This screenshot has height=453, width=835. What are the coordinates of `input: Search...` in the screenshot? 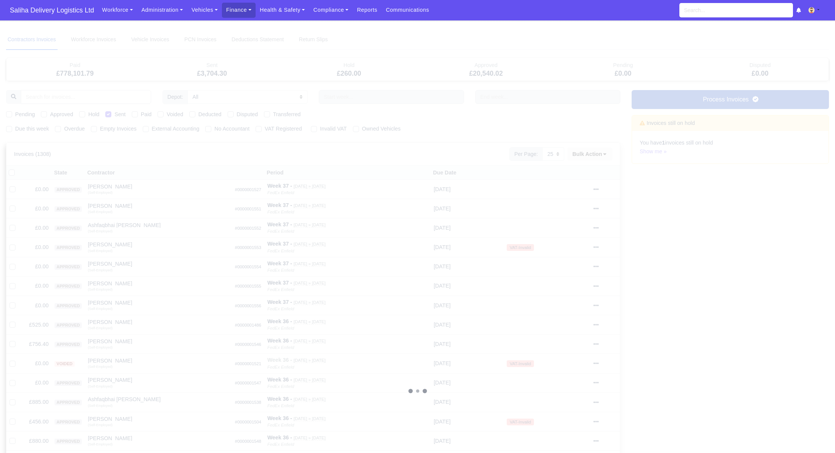 It's located at (736, 10).